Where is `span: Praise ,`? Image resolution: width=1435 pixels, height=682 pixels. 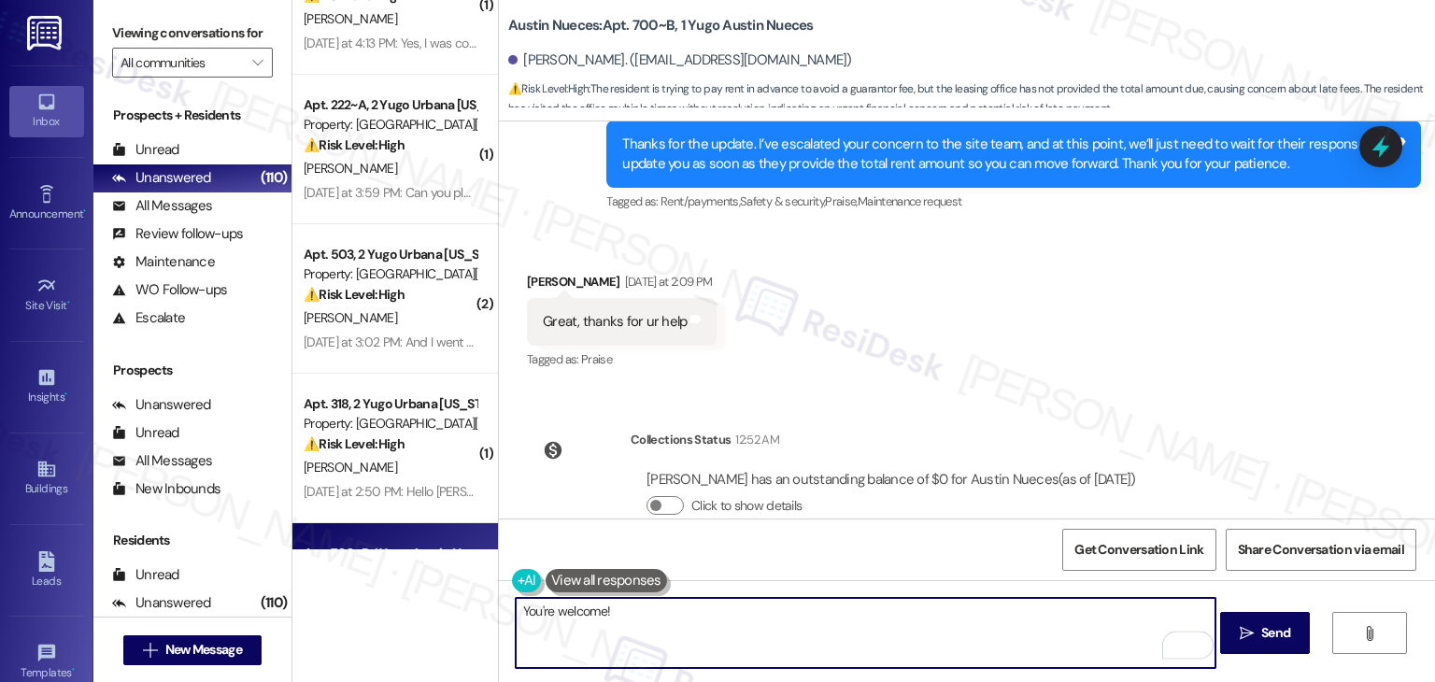 span: Praise , is located at coordinates (841, 201).